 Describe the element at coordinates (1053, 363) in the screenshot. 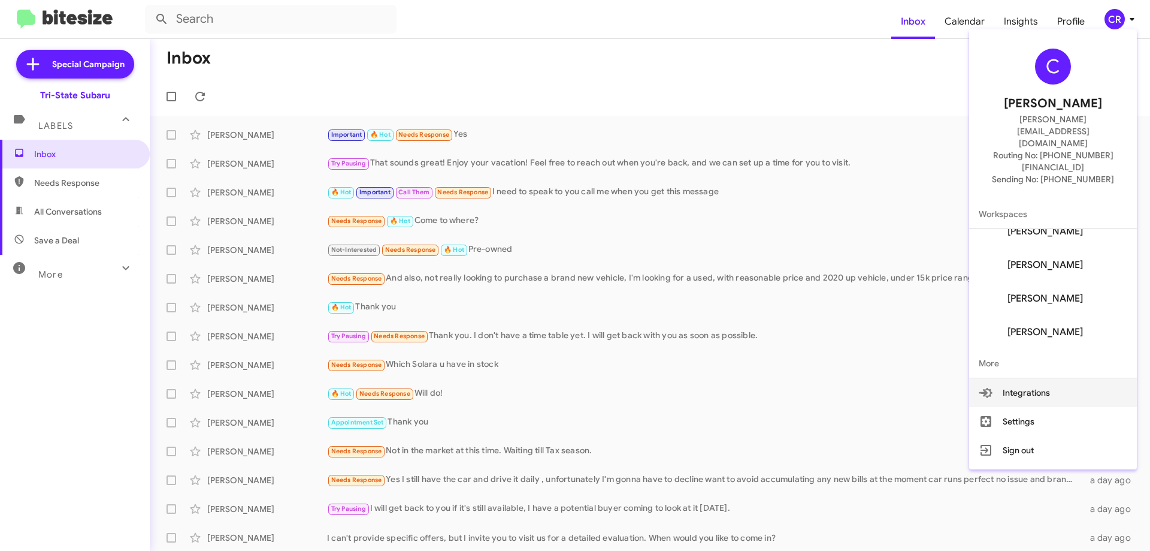

I see `span: More` at that location.